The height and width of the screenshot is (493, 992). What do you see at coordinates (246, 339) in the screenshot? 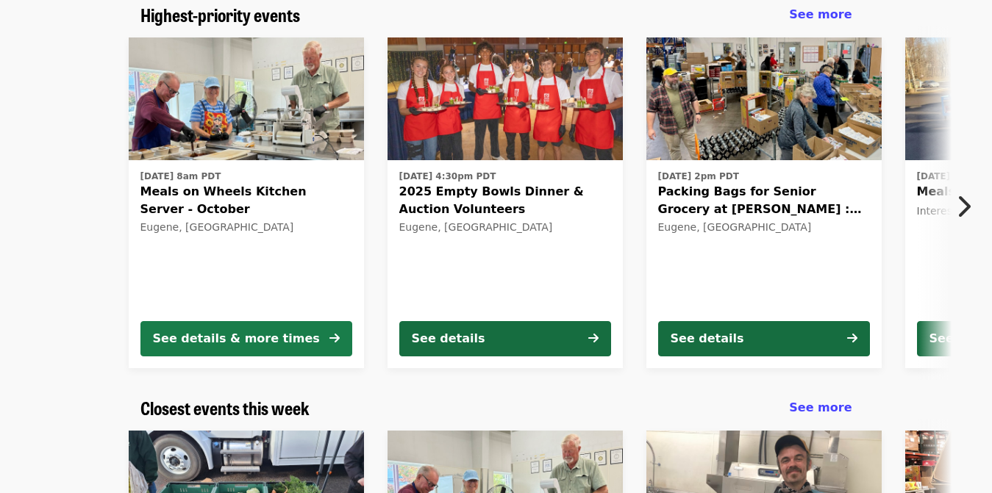
I see `button: See details & more times` at bounding box center [246, 339].